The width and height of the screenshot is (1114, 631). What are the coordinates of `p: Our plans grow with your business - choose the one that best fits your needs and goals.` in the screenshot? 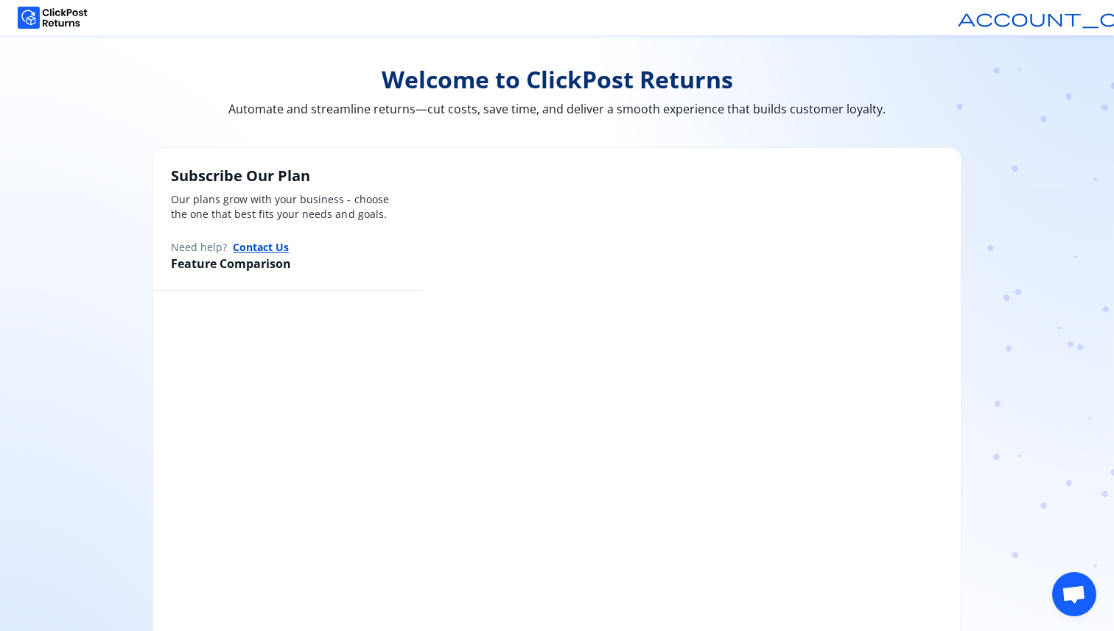 It's located at (287, 207).